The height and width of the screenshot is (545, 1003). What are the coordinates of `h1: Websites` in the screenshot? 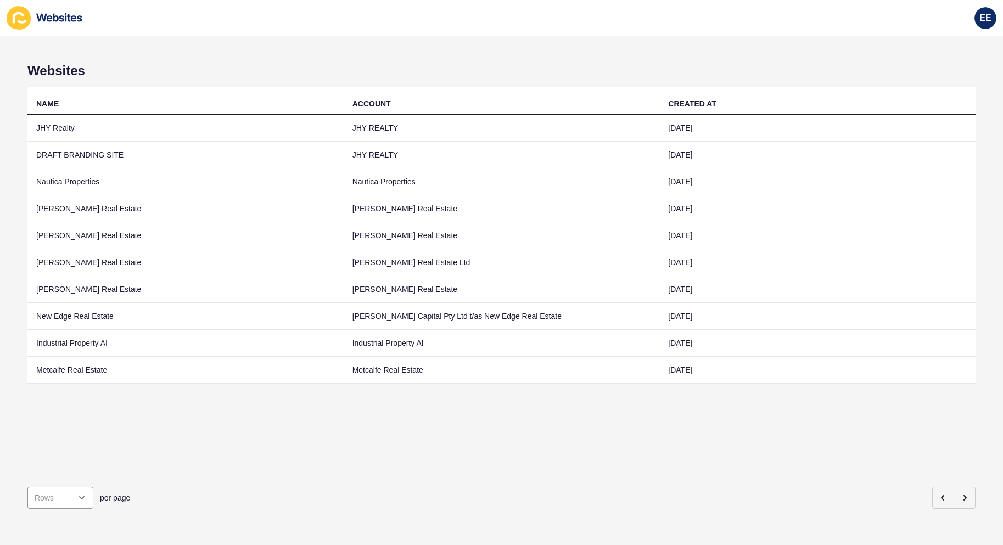 It's located at (501, 71).